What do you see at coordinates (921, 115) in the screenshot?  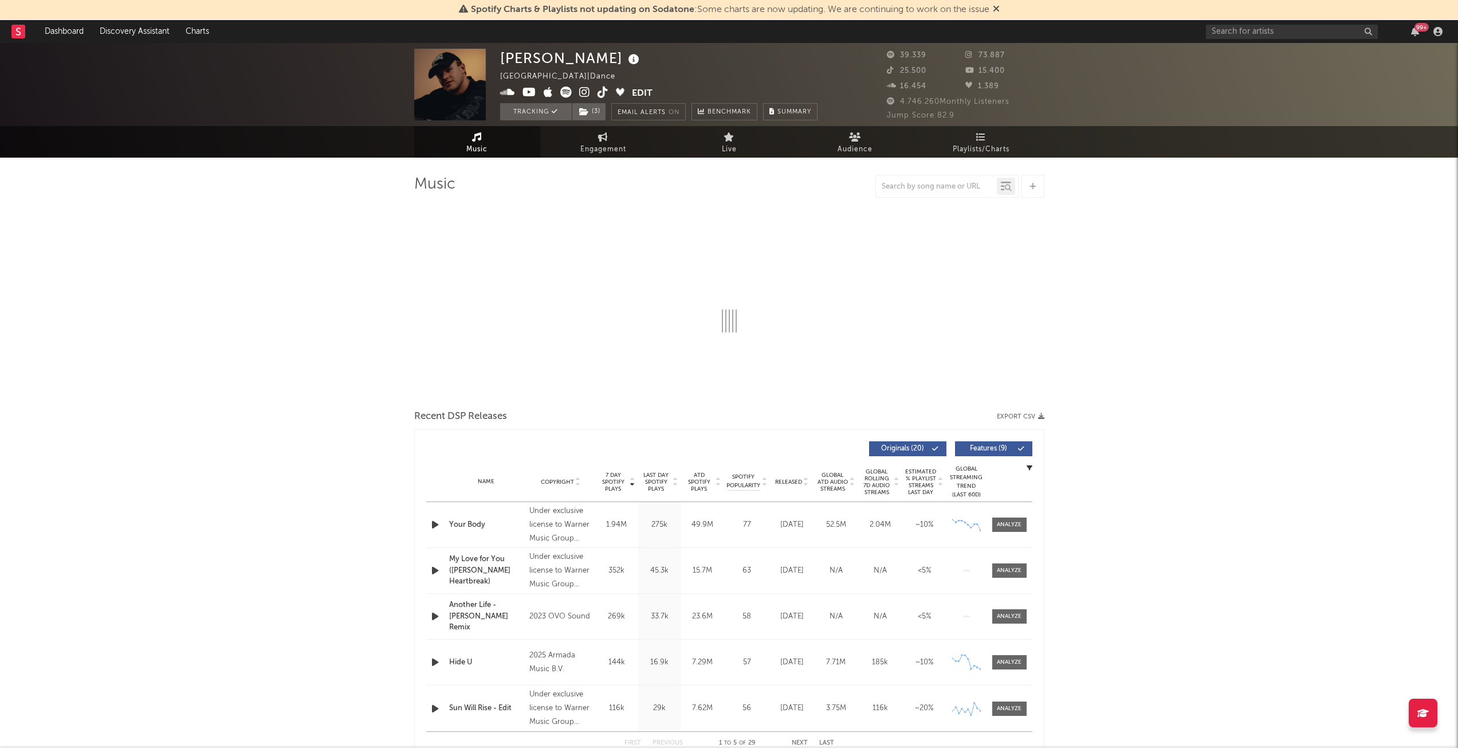 I see `span: Jump Score: 82.9` at bounding box center [921, 115].